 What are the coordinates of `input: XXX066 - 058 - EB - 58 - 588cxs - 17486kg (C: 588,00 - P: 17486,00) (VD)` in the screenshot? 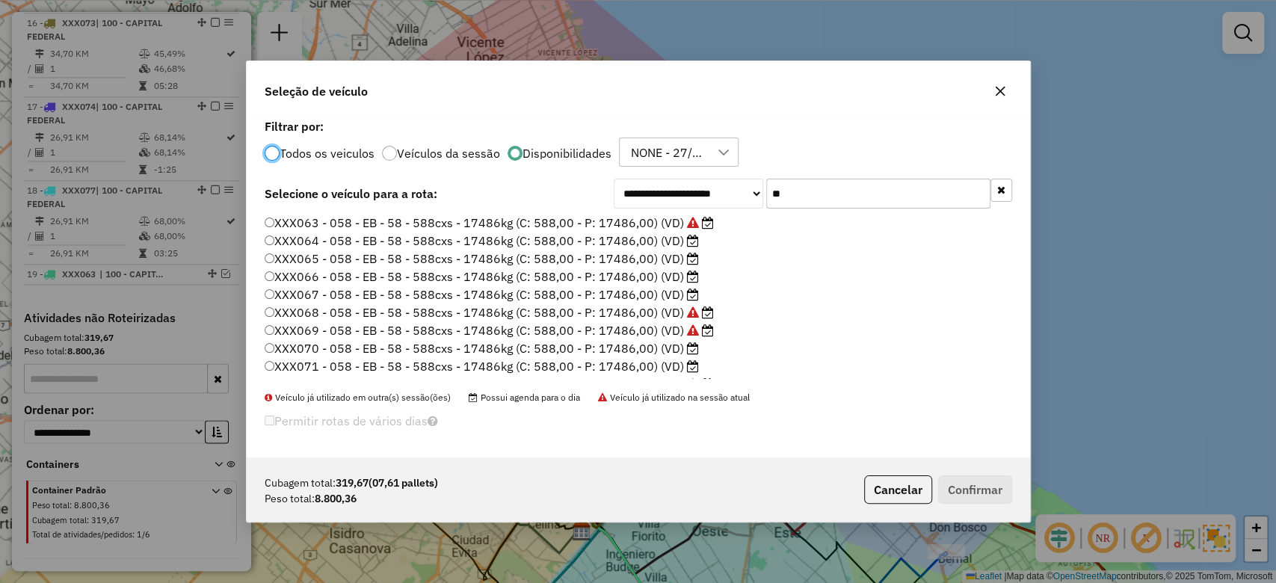 It's located at (269, 276).